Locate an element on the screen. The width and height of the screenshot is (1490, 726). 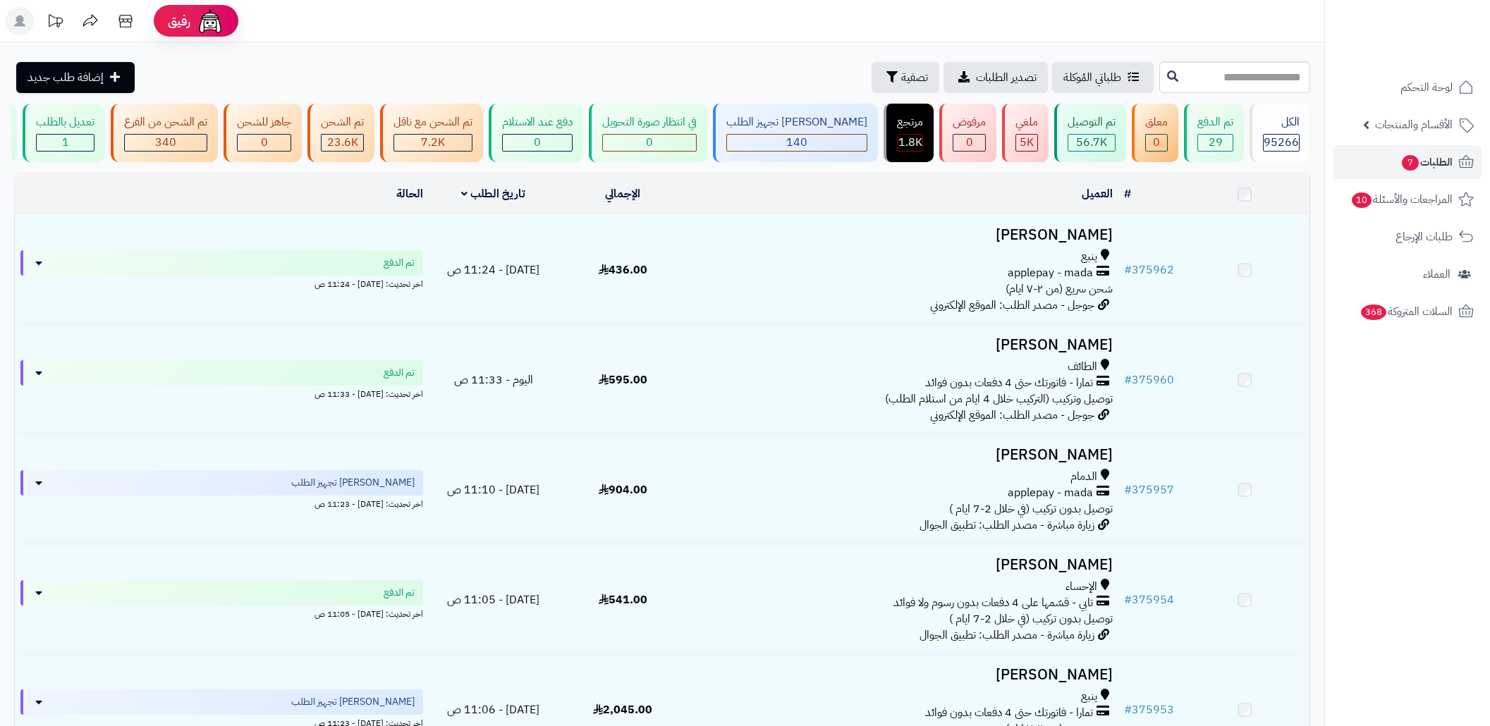
span: 1 is located at coordinates (66, 142).